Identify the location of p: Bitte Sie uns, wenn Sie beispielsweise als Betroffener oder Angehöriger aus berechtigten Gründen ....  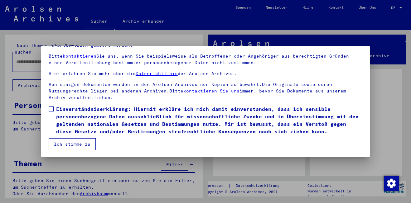
(205, 60).